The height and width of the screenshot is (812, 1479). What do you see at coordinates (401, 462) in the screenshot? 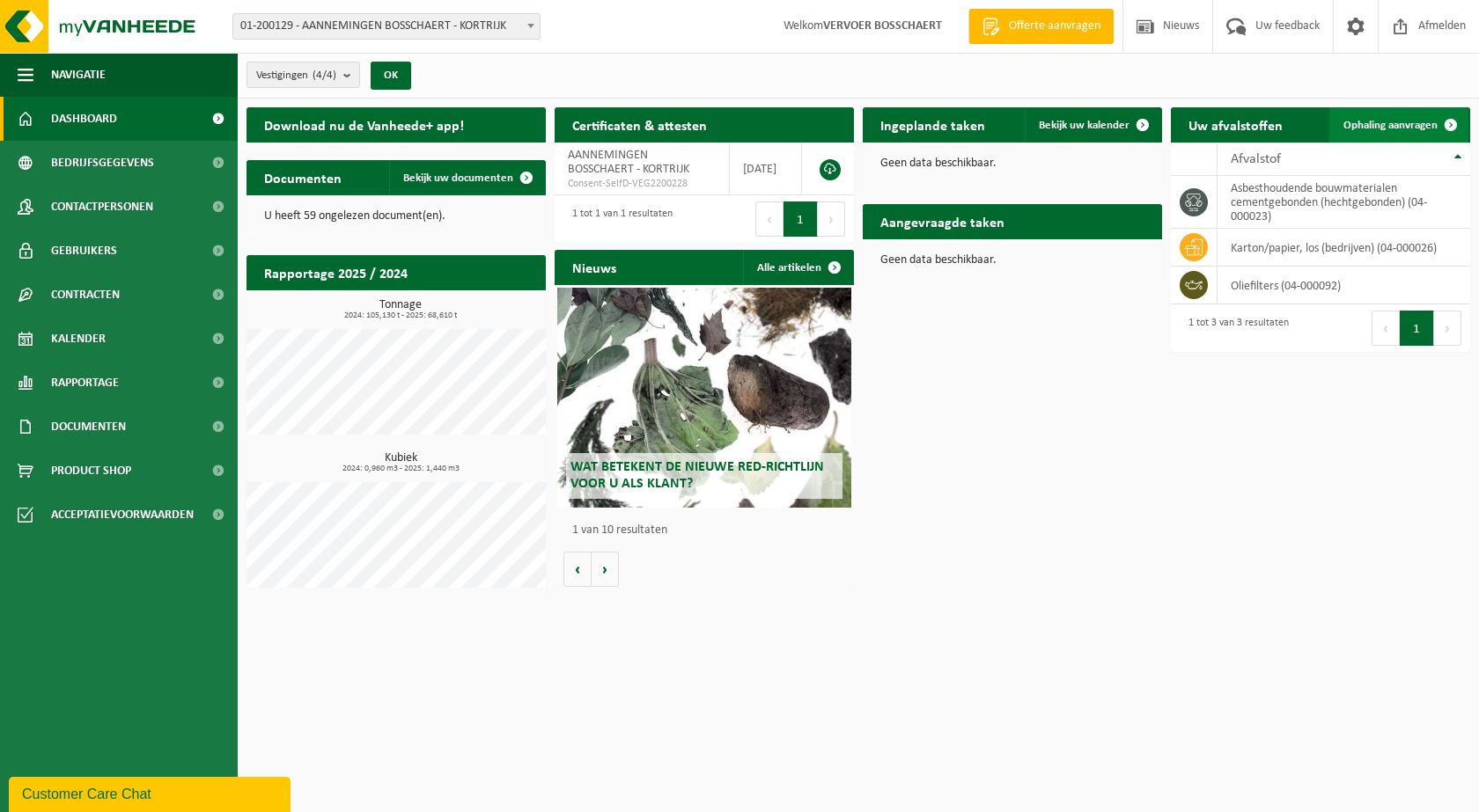
I see `h3: Kubiek` at bounding box center [401, 462].